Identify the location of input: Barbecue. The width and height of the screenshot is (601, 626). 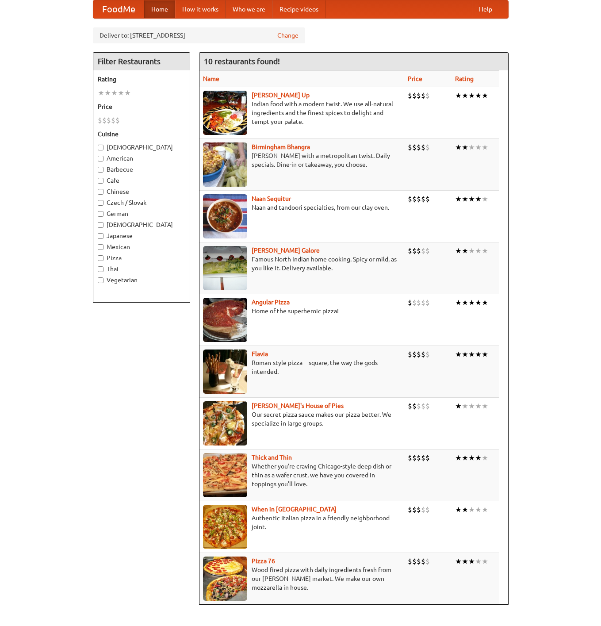
(100, 169).